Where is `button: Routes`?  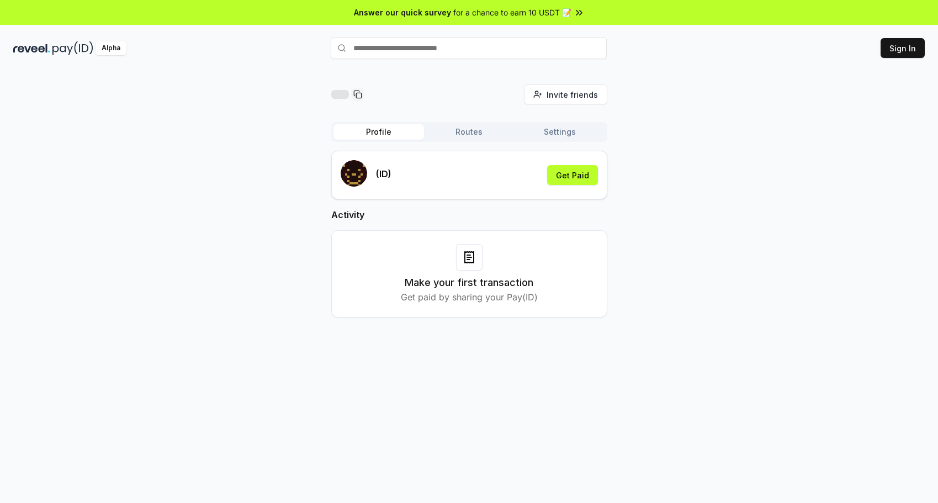 button: Routes is located at coordinates (469, 132).